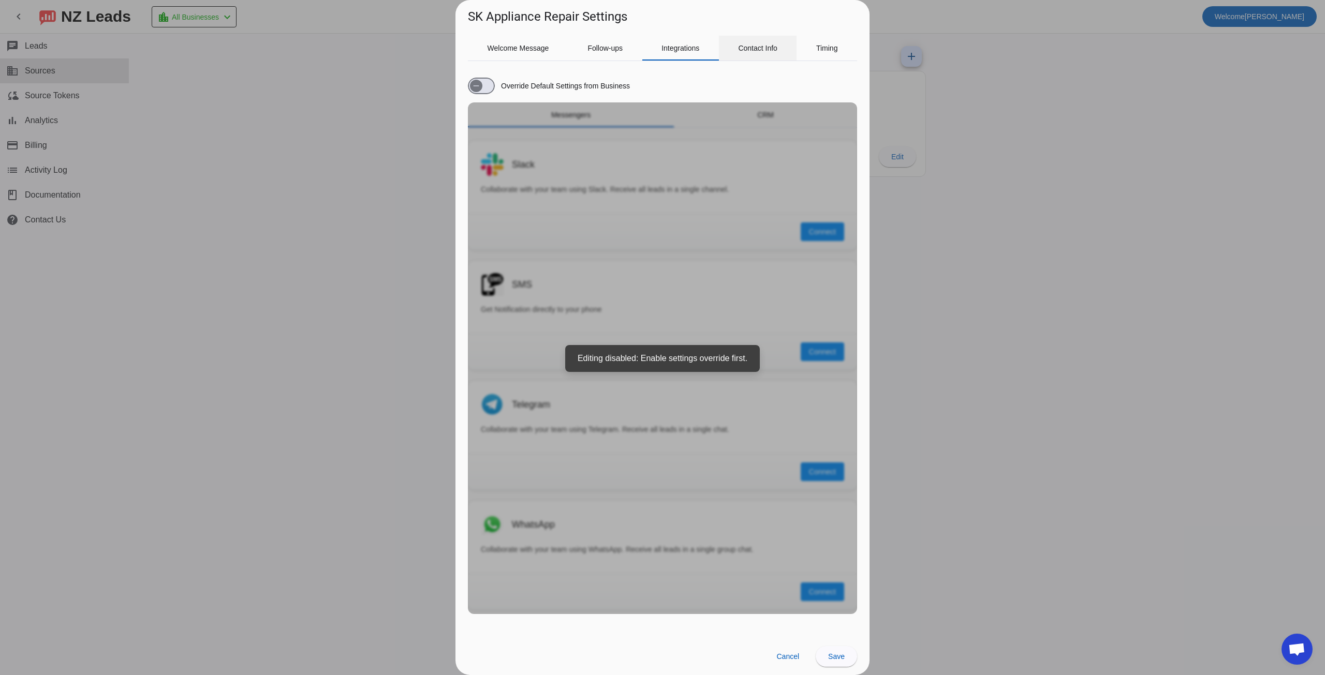 This screenshot has height=675, width=1325. I want to click on span: Contact Info, so click(758, 48).